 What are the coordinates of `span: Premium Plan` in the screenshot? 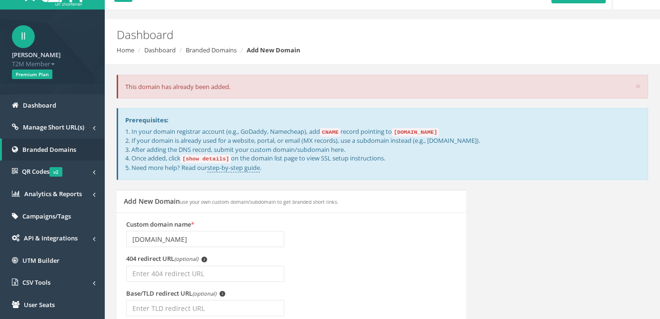 It's located at (32, 74).